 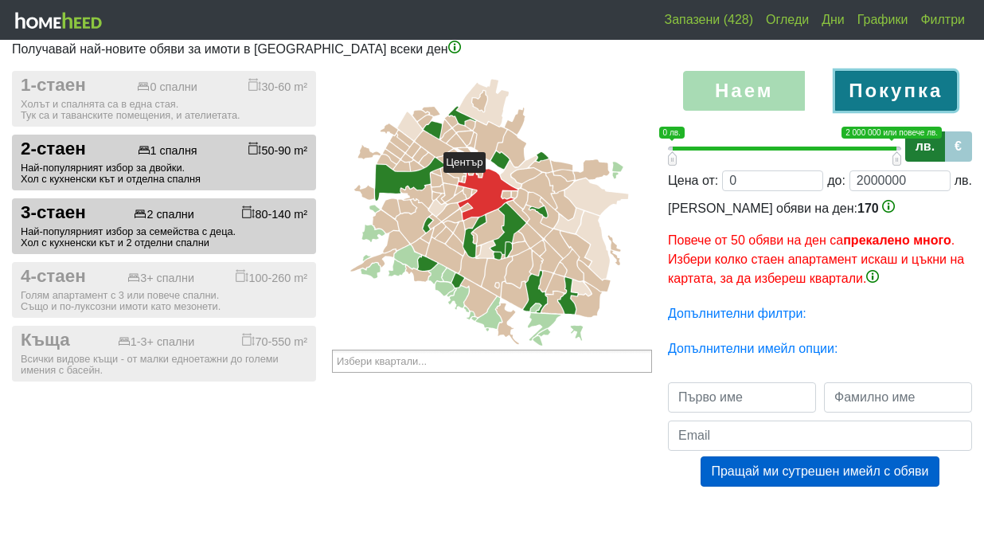 What do you see at coordinates (752, 348) in the screenshot?
I see `a: Допълнителни имейл опции:` at bounding box center [752, 348].